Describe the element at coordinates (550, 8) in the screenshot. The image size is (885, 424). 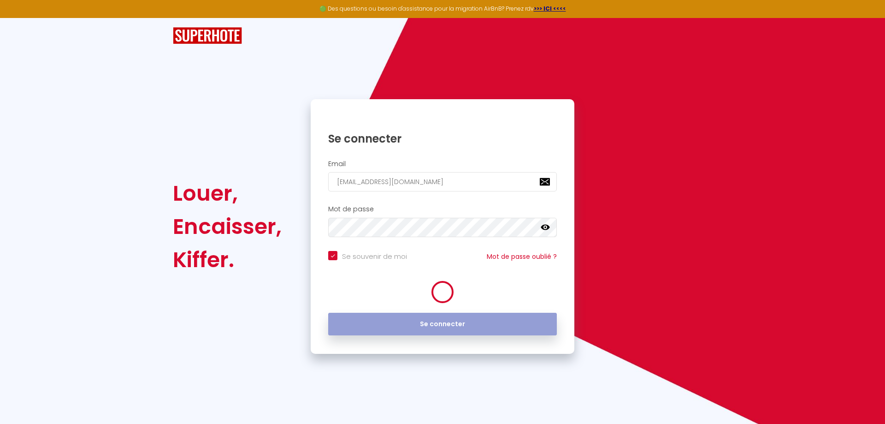
I see `strong: >>> ICI <<<<` at that location.